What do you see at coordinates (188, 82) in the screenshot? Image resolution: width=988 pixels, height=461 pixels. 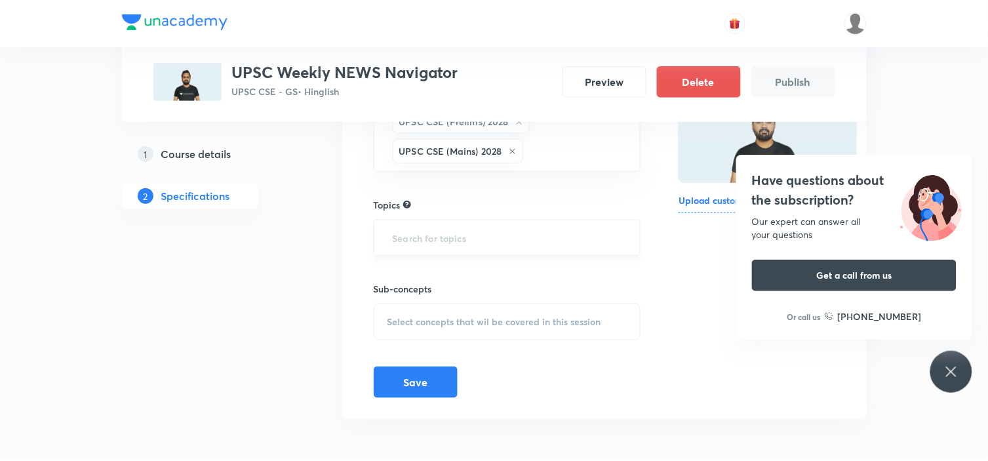 I see `img: ff542001f6eb4a53af91e598b50e5f15.png` at bounding box center [188, 82].